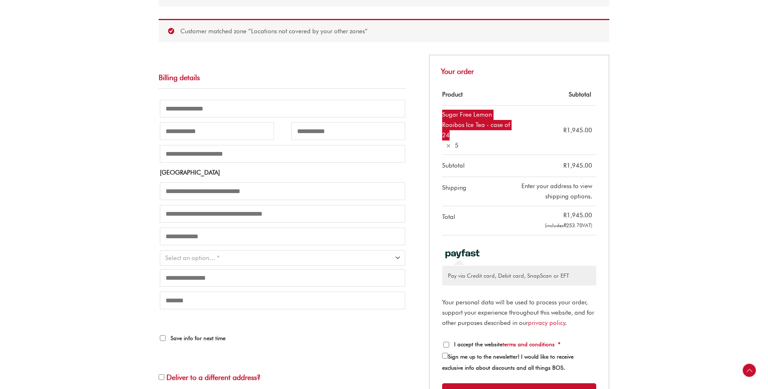  What do you see at coordinates (282, 76) in the screenshot?
I see `h3: Billing details` at bounding box center [282, 76].